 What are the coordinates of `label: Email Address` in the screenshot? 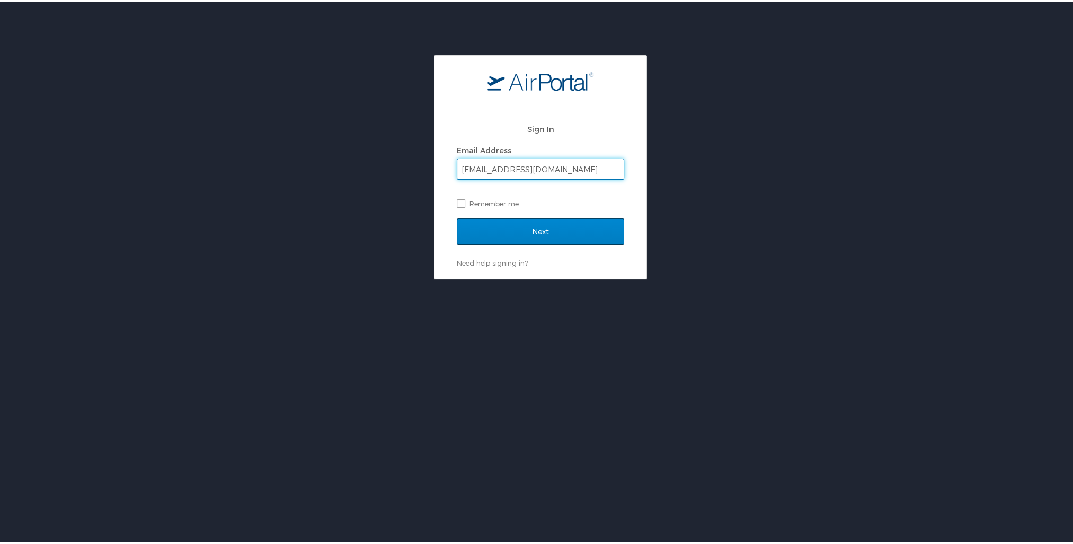 It's located at (484, 148).